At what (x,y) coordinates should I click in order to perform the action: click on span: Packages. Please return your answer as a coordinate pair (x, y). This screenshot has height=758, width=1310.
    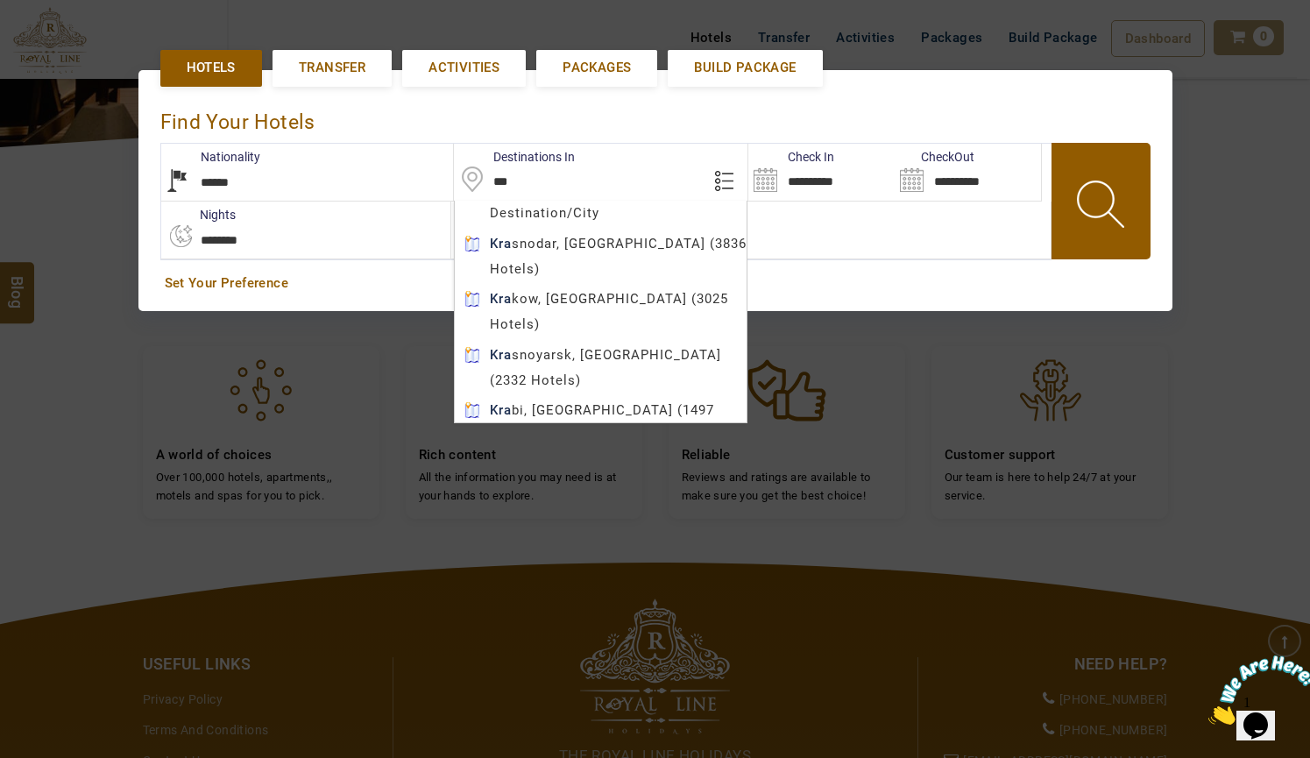
    Looking at the image, I should click on (597, 67).